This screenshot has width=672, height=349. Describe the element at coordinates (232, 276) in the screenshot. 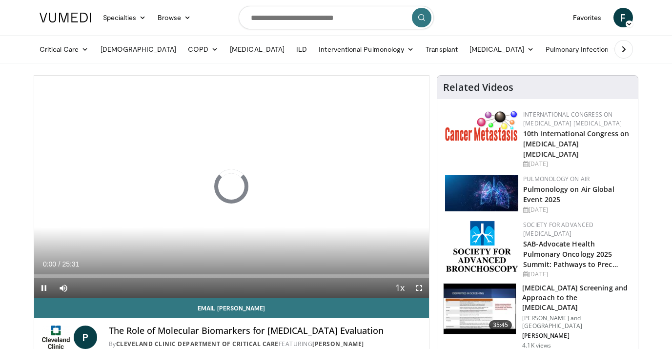

I see `div: Progress Bar` at that location.